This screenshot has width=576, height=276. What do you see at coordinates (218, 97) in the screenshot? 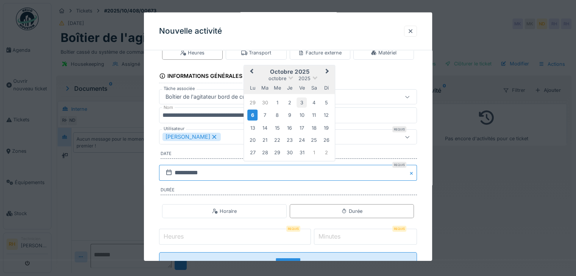
I see `div: Boîtier de l'agitateur bord de cuve n°0175` at bounding box center [218, 97].